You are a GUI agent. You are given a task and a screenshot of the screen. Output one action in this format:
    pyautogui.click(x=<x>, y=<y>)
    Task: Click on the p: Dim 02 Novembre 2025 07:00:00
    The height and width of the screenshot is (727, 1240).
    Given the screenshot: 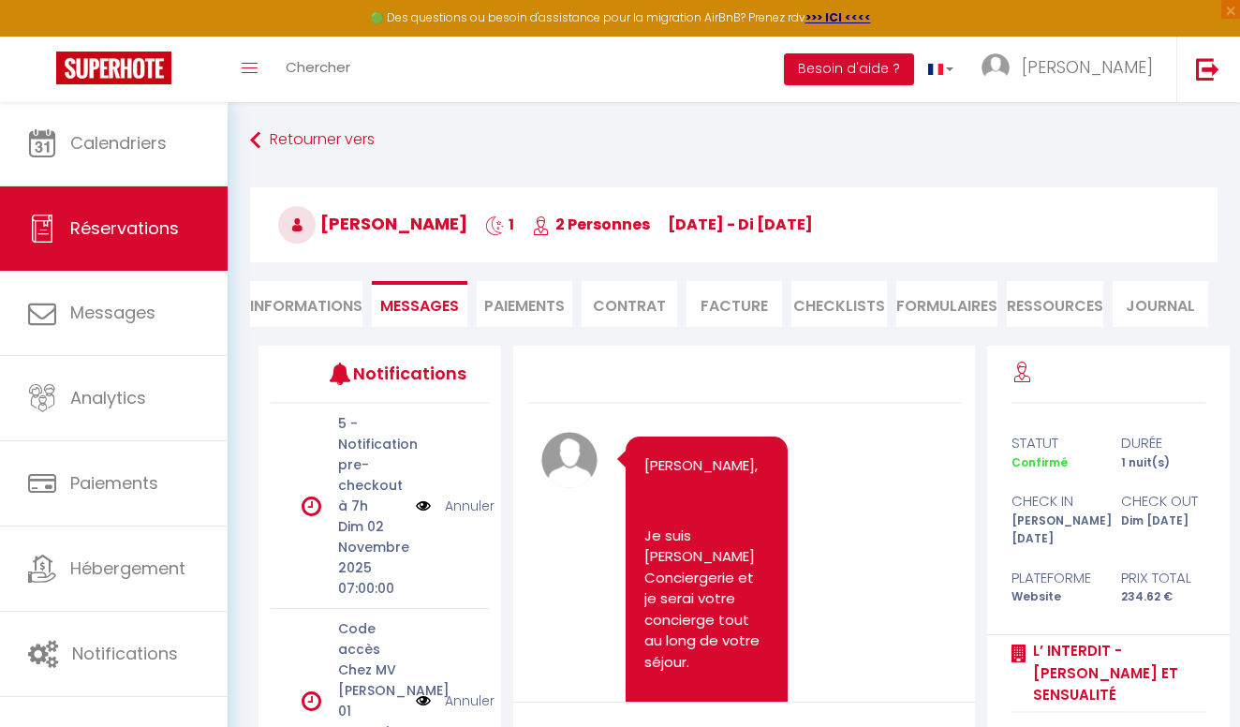 What is the action you would take?
    pyautogui.click(x=371, y=557)
    